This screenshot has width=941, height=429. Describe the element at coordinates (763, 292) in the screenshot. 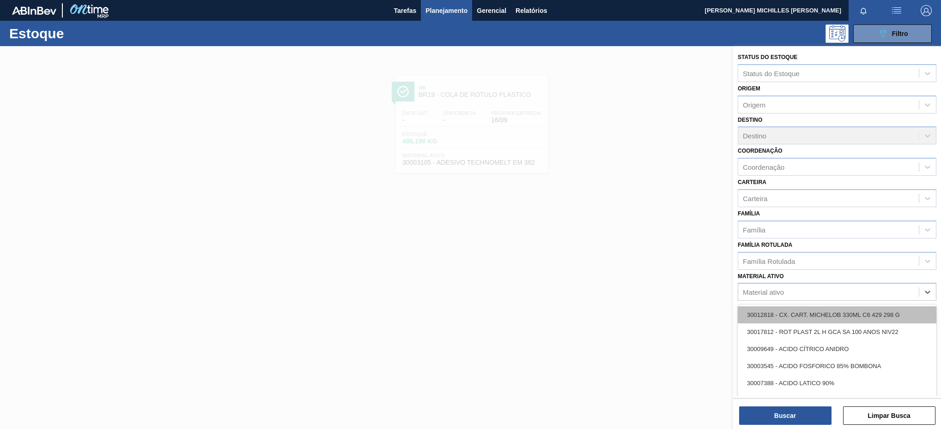

I see `div: Material ativo` at that location.